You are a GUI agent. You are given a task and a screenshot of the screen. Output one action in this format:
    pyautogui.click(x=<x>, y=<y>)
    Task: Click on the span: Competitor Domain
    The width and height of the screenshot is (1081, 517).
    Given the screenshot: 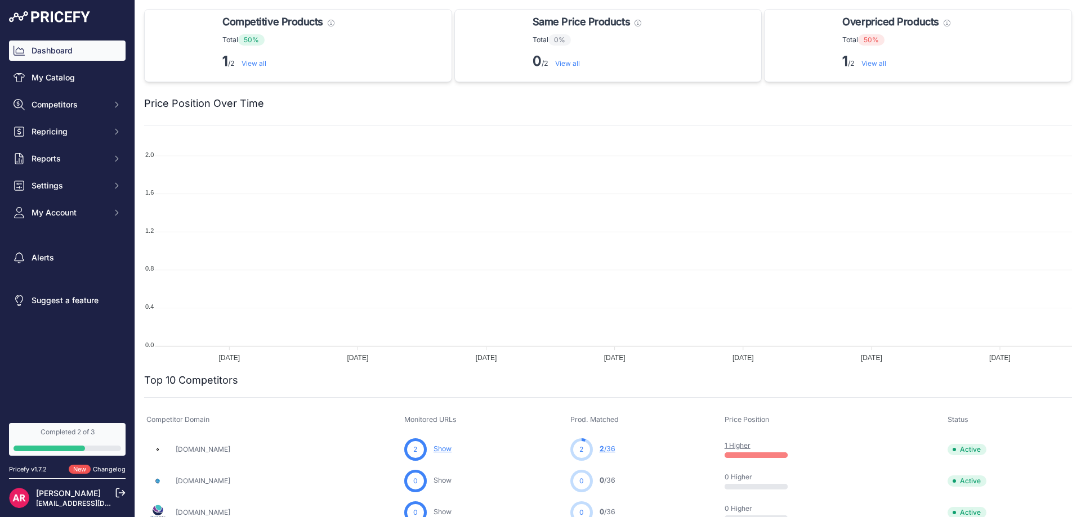 What is the action you would take?
    pyautogui.click(x=178, y=419)
    